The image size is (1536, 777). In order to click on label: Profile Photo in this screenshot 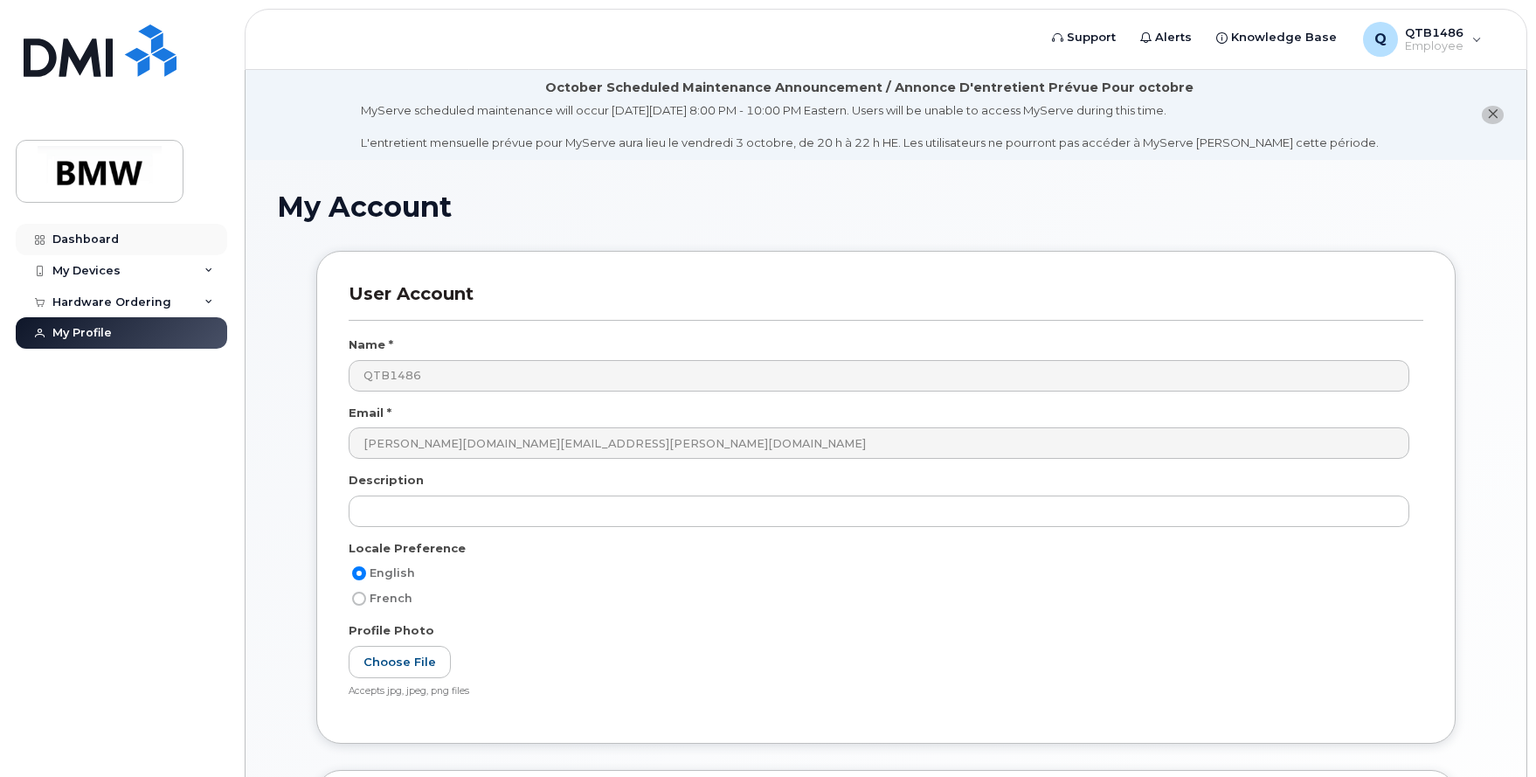, I will do `click(391, 630)`.